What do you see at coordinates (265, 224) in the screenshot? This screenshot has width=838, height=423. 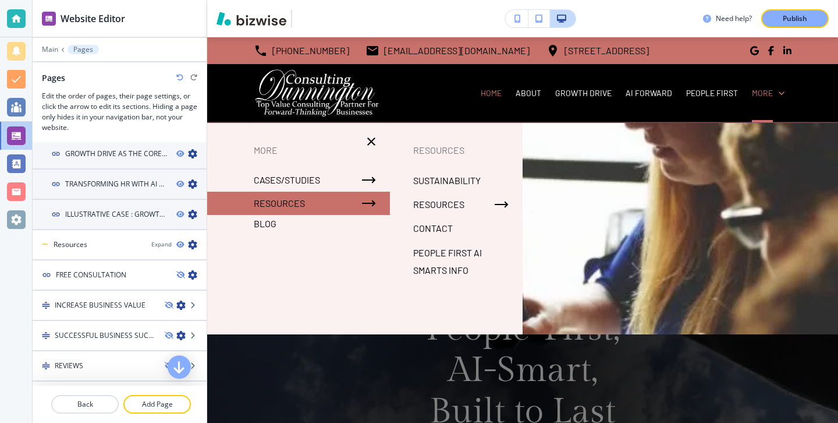 I see `p: Blog` at bounding box center [265, 224].